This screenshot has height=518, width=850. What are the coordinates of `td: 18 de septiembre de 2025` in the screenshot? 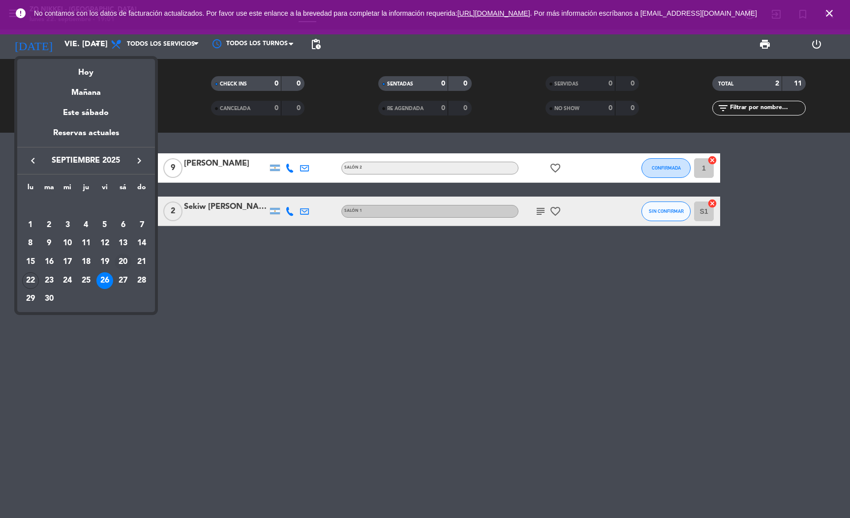 It's located at (86, 262).